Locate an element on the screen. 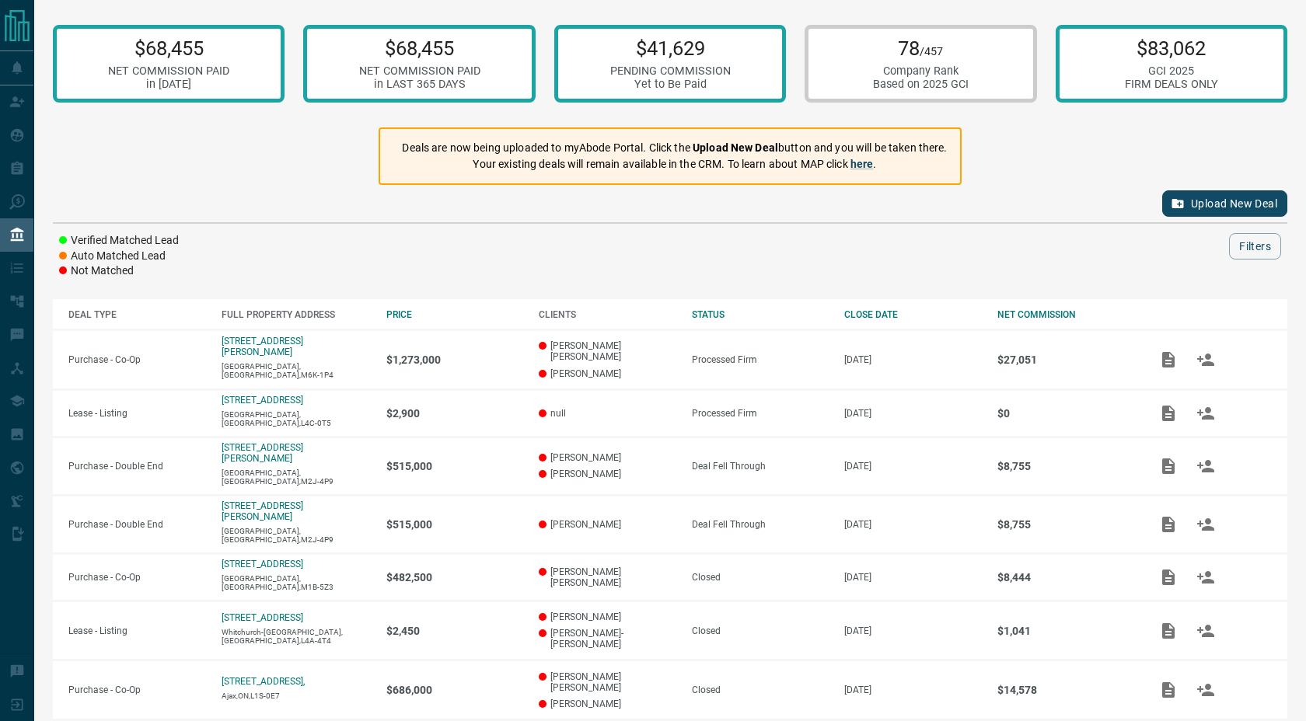 This screenshot has width=1306, height=721. p: $27,051 is located at coordinates (1066, 360).